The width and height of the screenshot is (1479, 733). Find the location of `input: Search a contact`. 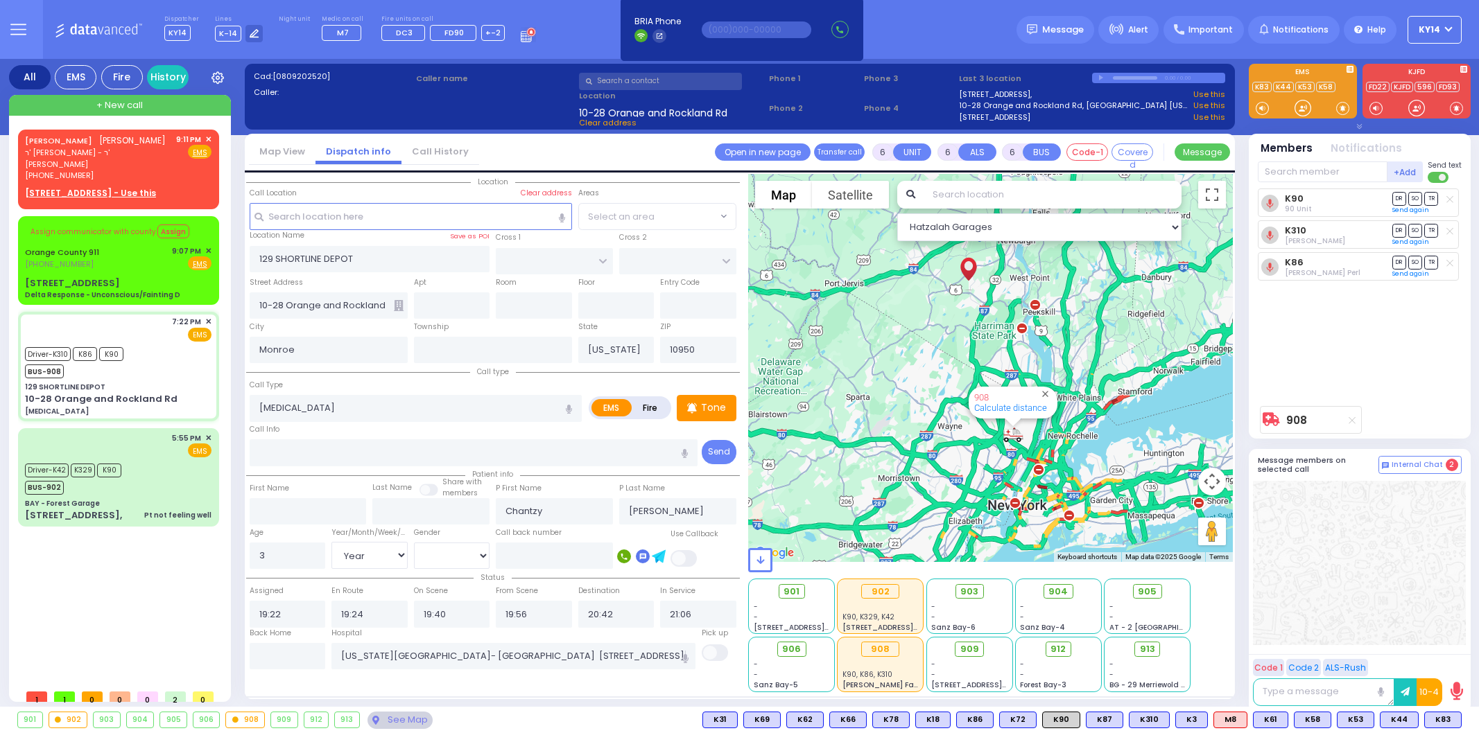

input: Search a contact is located at coordinates (660, 81).